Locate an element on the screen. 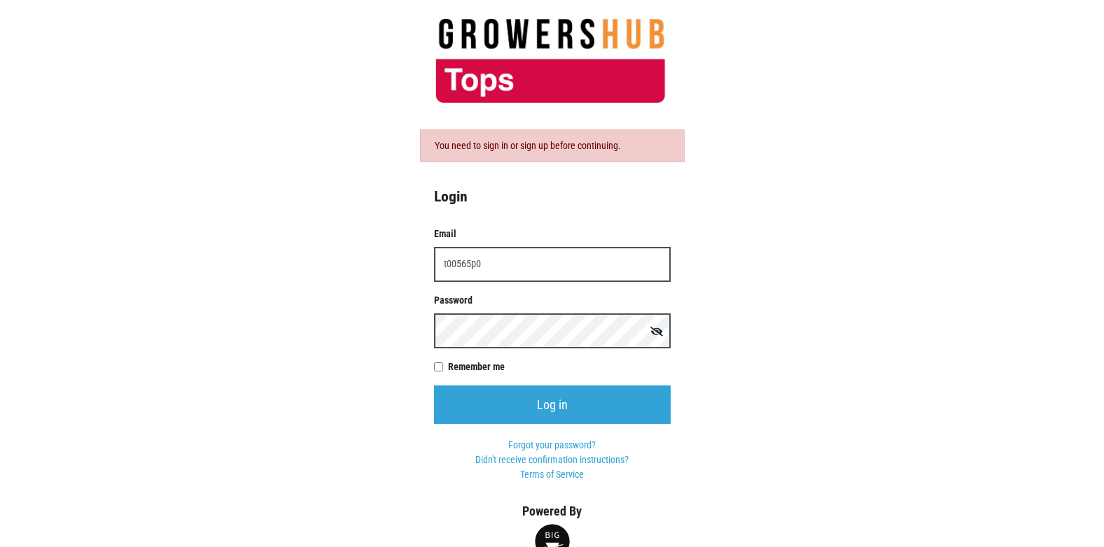  label: Email is located at coordinates (552, 234).